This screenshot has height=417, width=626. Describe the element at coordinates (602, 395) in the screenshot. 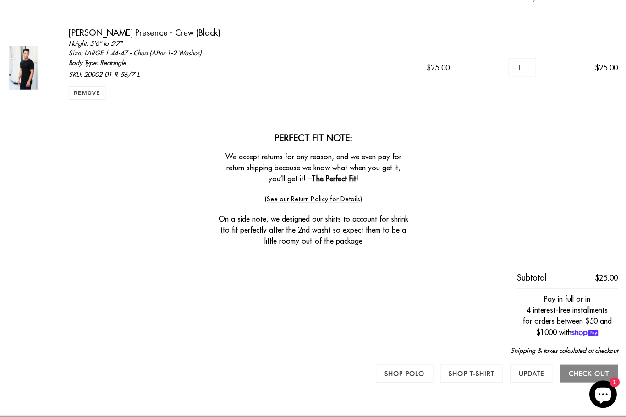

I see `inbox-online-store-chat: Shopify online store chat` at that location.